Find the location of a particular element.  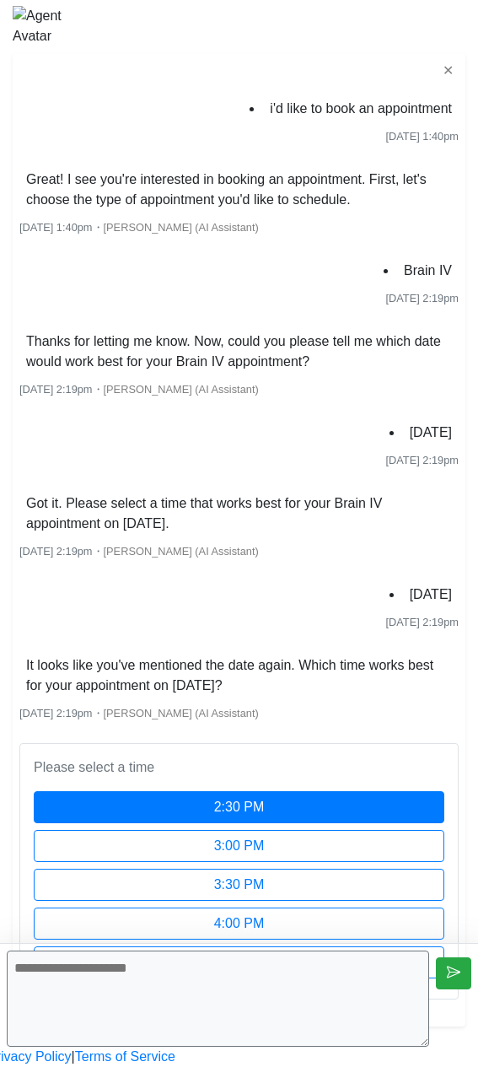

button: 2:30 PM is located at coordinates (239, 807).